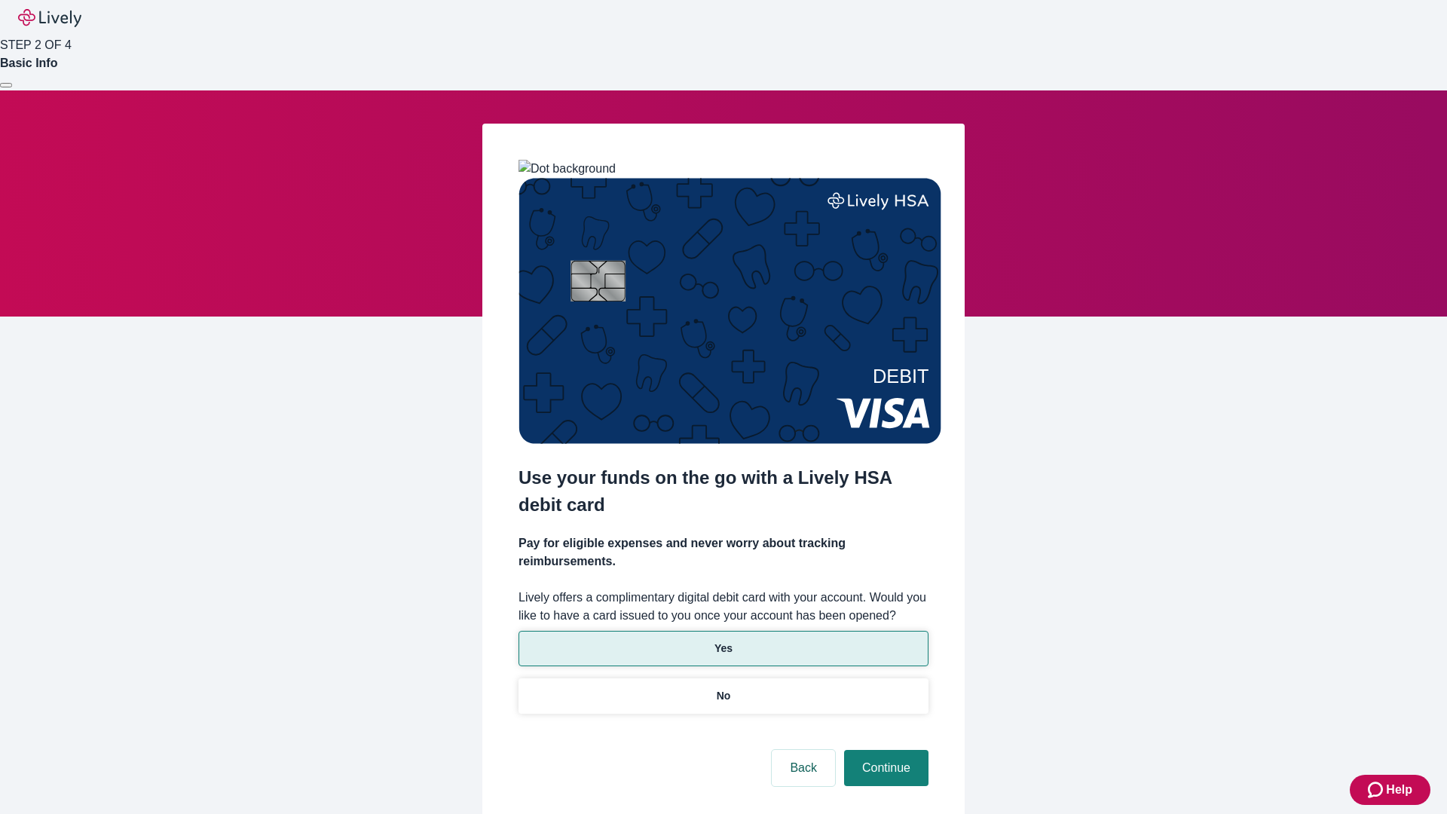 Image resolution: width=1447 pixels, height=814 pixels. What do you see at coordinates (729, 310) in the screenshot?
I see `img: Debit card` at bounding box center [729, 310].